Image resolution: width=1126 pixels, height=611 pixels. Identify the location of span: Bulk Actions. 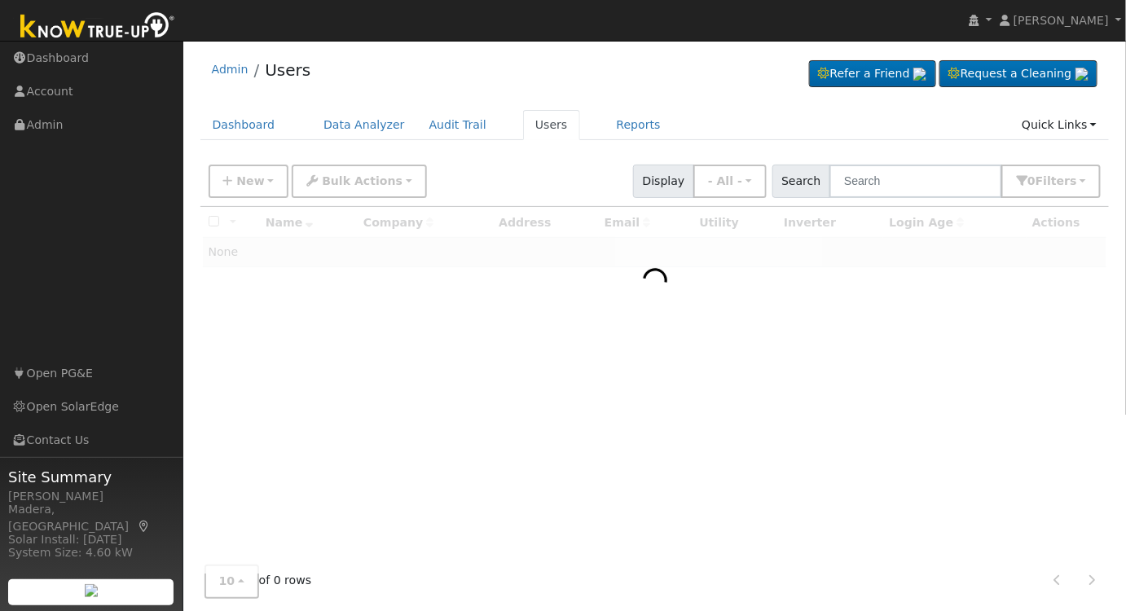
(362, 181).